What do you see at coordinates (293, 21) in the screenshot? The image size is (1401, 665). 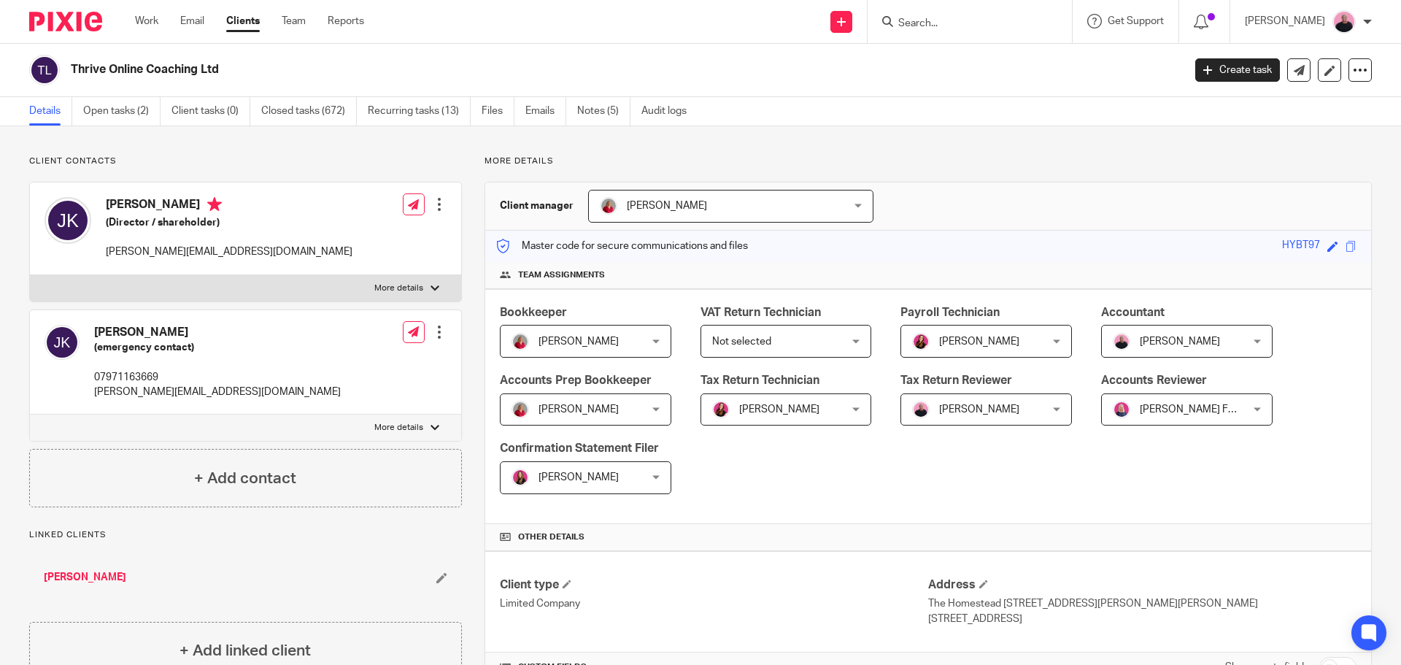 I see `a: Team` at bounding box center [293, 21].